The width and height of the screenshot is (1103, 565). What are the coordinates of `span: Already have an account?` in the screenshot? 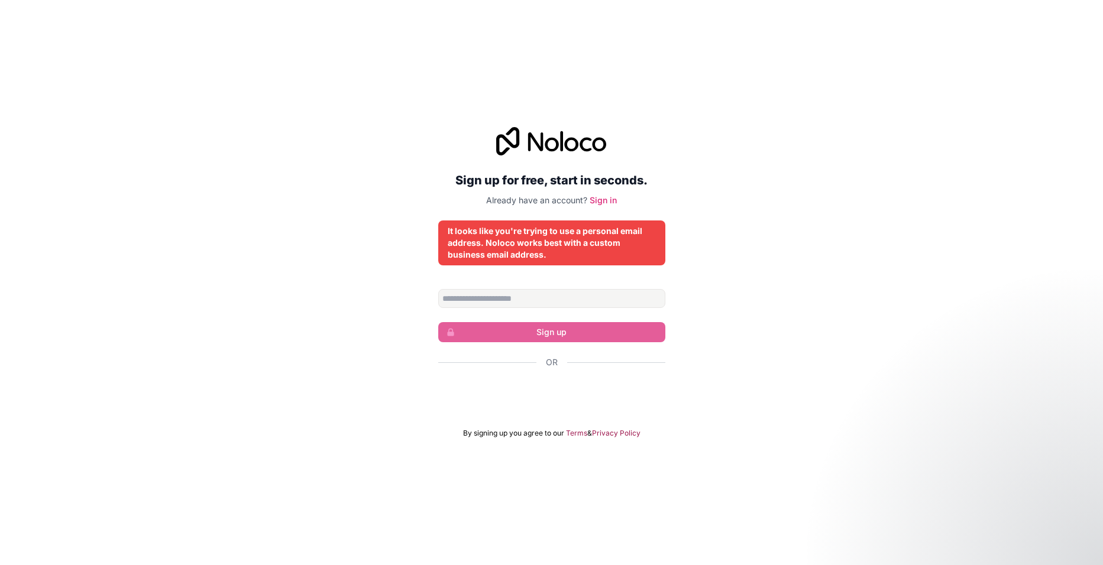 It's located at (536, 200).